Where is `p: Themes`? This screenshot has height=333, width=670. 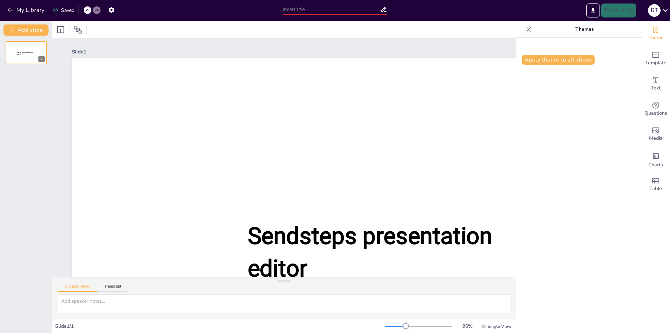 p: Themes is located at coordinates (585, 29).